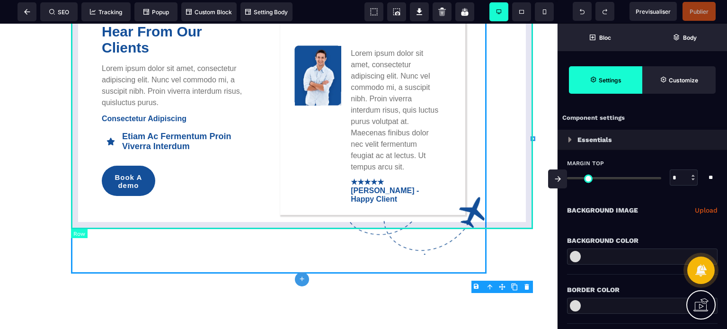  Describe the element at coordinates (156, 12) in the screenshot. I see `span: Popup` at that location.